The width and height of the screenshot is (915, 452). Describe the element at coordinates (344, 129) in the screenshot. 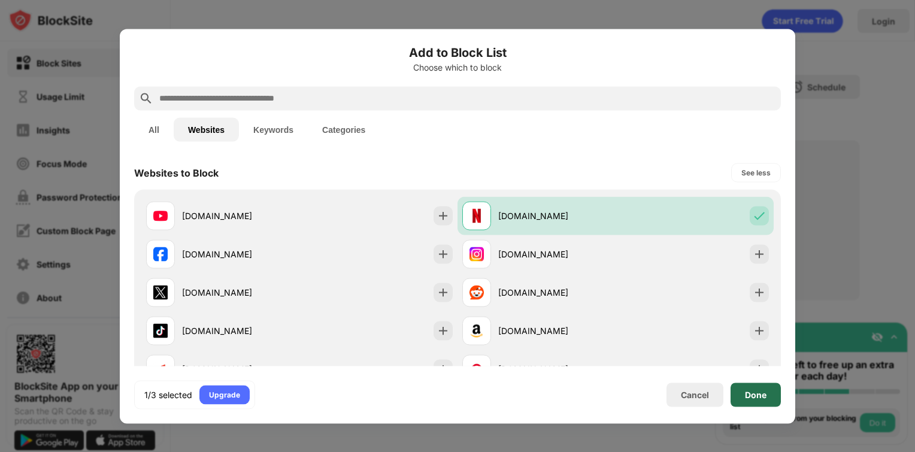

I see `button: Categories` at that location.